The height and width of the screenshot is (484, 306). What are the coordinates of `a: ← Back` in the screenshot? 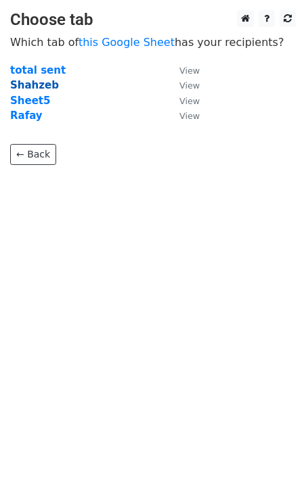 It's located at (33, 154).